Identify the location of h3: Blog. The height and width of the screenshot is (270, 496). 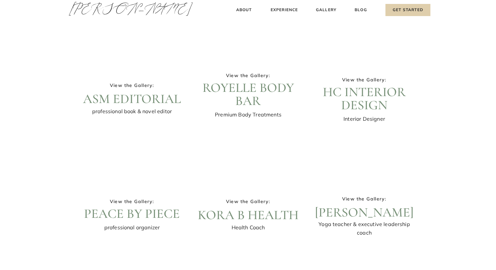
(361, 10).